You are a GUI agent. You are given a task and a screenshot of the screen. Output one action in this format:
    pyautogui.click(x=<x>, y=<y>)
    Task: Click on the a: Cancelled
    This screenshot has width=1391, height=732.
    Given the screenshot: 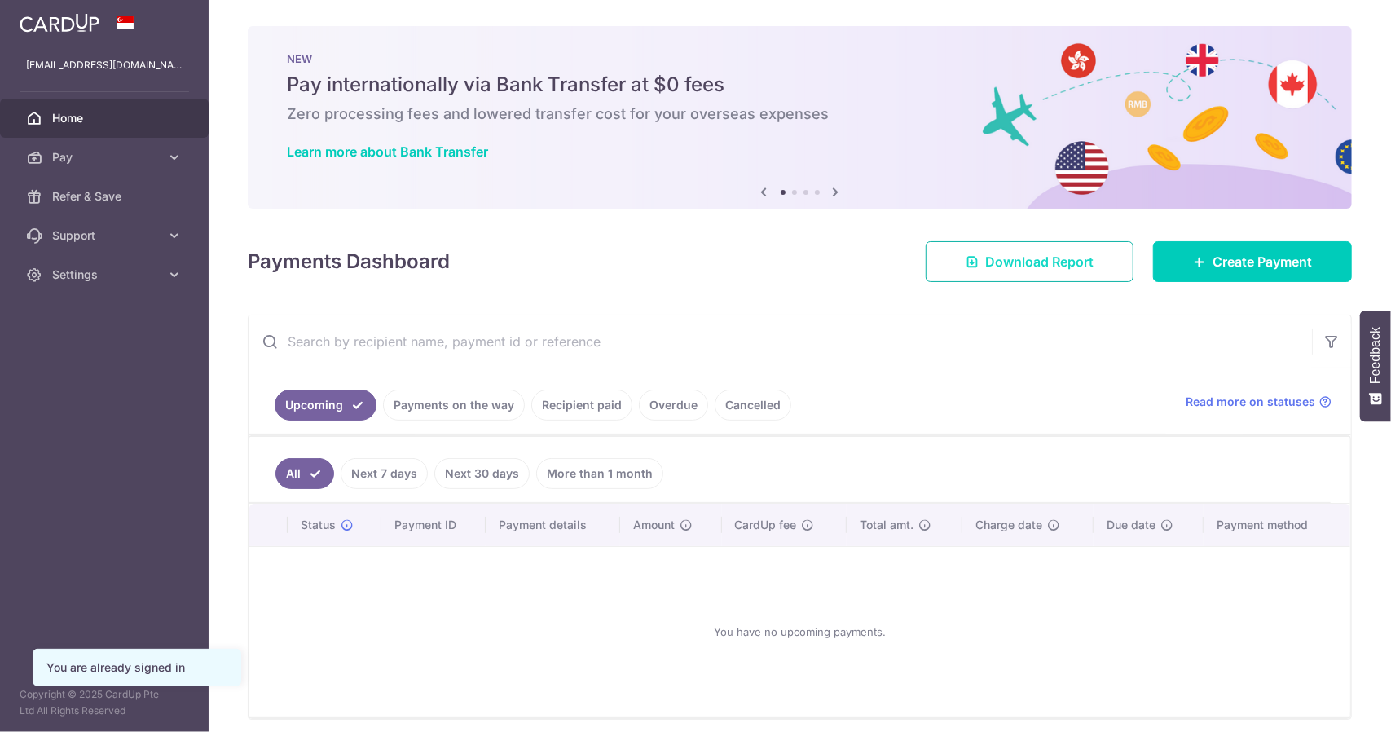 What is the action you would take?
    pyautogui.click(x=753, y=405)
    